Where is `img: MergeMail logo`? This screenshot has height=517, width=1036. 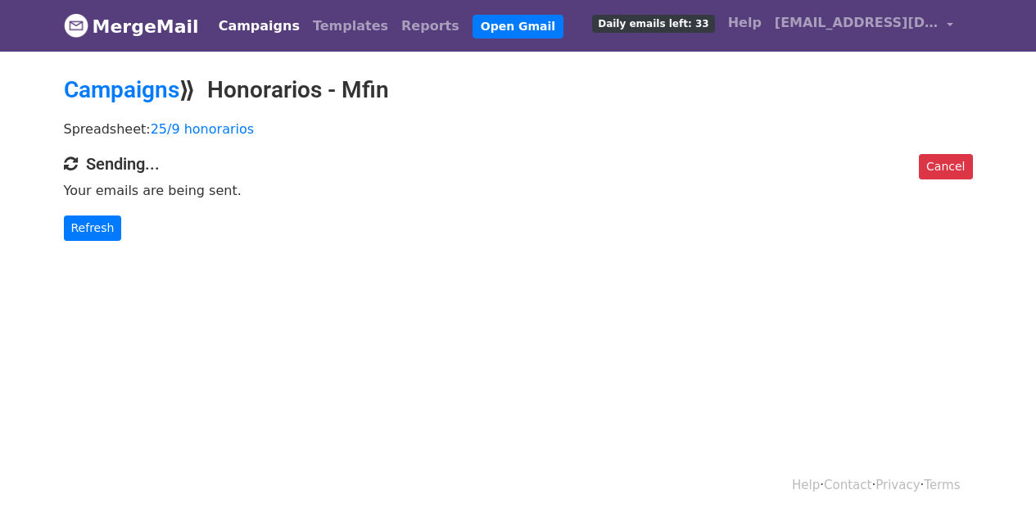 img: MergeMail logo is located at coordinates (76, 25).